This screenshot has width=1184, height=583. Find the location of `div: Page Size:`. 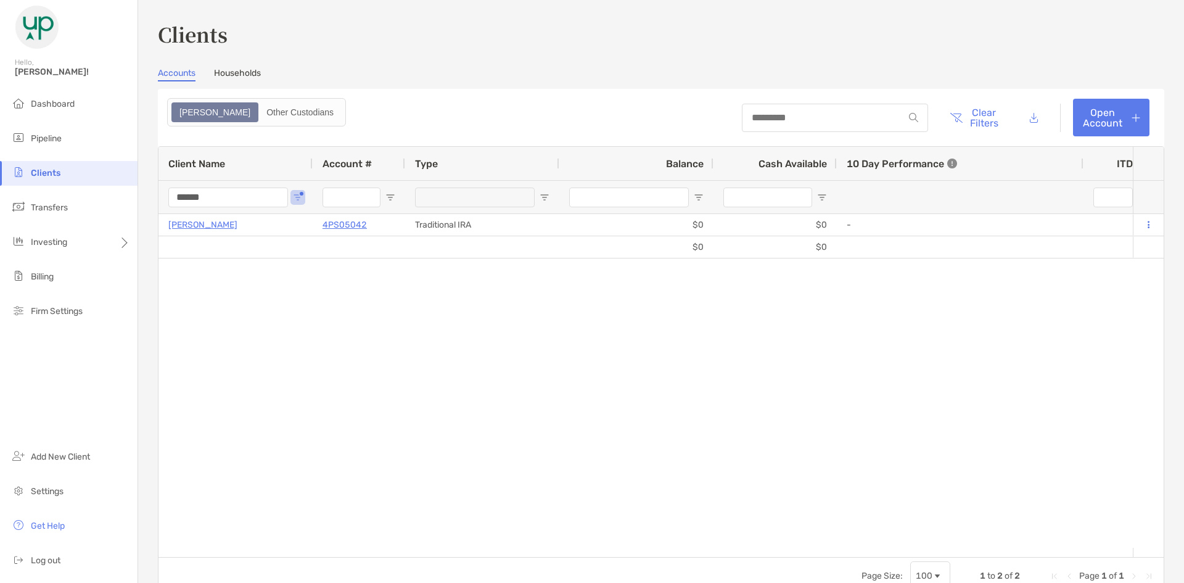

div: Page Size: is located at coordinates (882, 575).